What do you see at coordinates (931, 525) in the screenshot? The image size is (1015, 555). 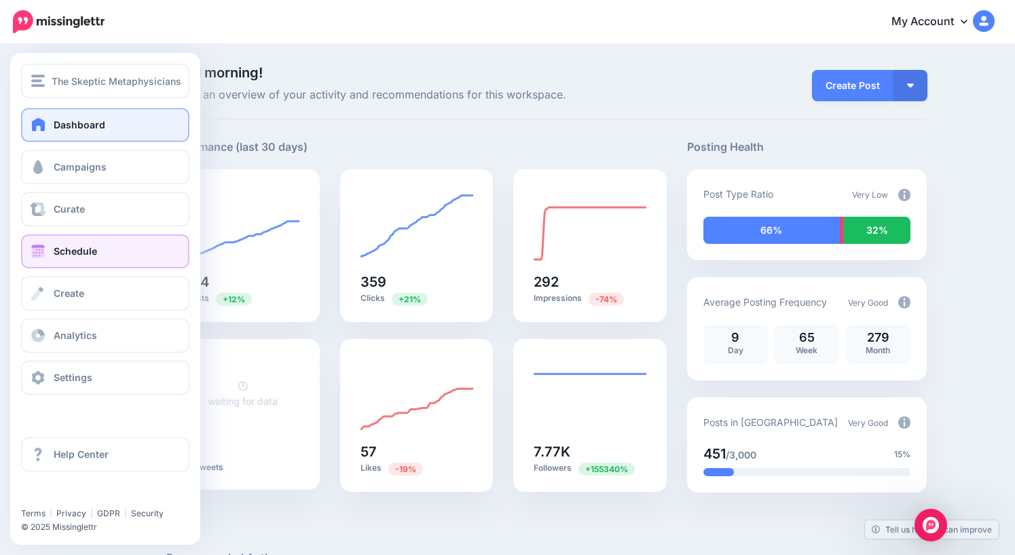 I see `div: Open Intercom Messenger` at bounding box center [931, 525].